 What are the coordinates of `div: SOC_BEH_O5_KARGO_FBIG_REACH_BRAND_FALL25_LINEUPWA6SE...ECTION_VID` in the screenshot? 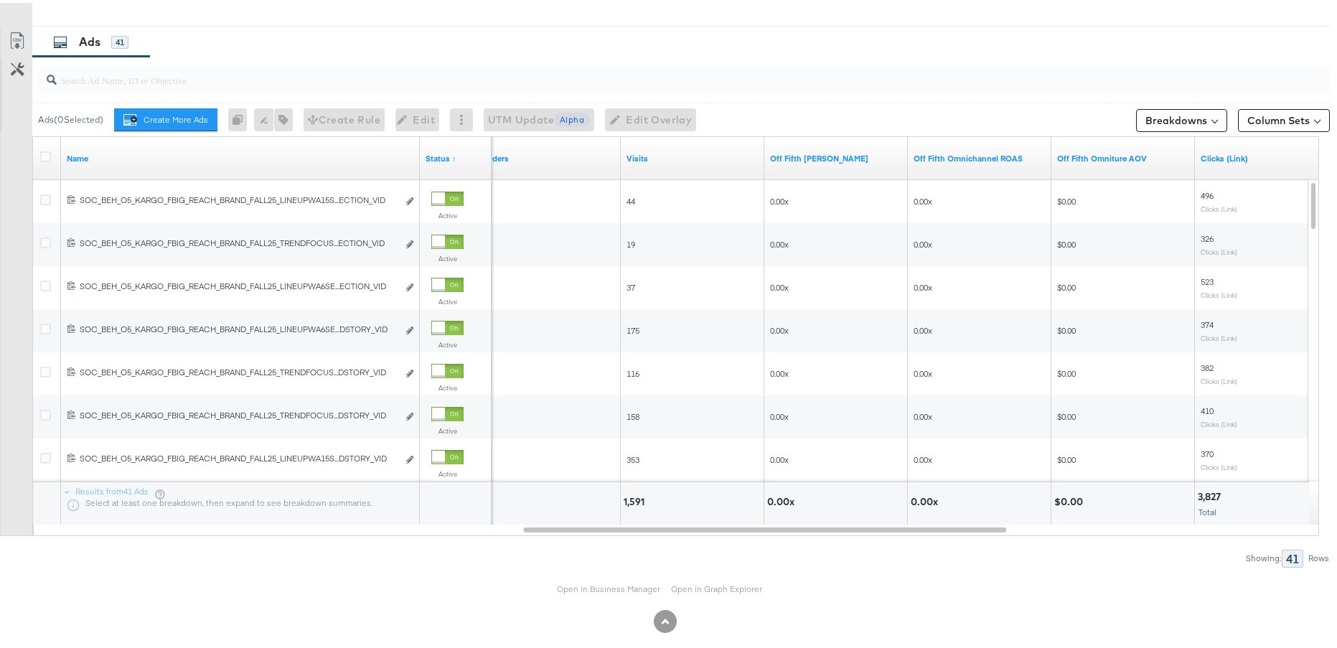 It's located at (238, 284).